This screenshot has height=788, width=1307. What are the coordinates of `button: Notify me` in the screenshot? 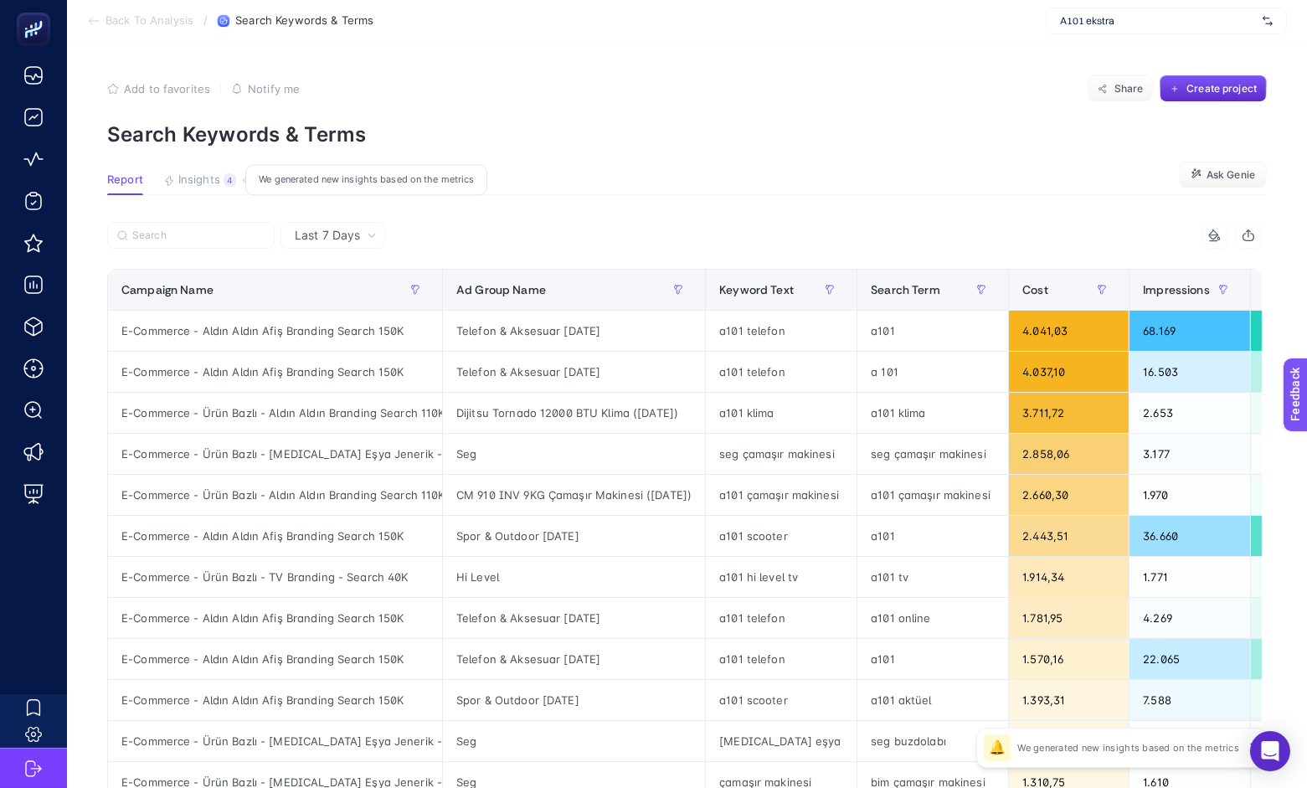 It's located at (265, 89).